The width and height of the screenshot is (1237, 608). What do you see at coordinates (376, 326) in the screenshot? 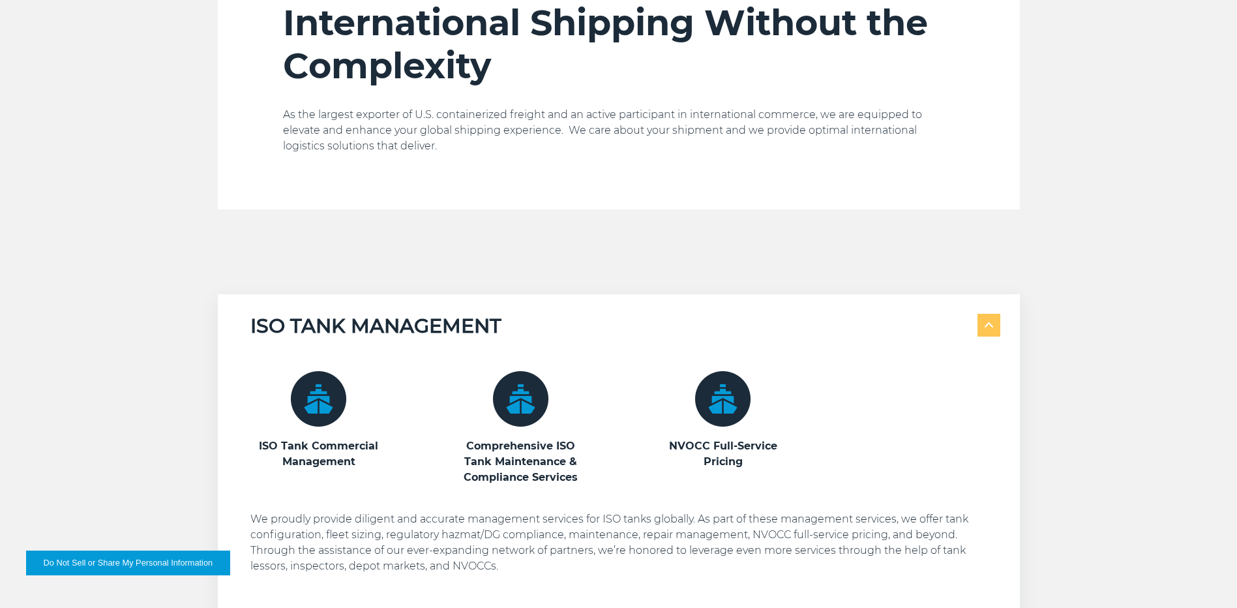
I see `h5: ISO TANK MANAGEMENT` at bounding box center [376, 326].